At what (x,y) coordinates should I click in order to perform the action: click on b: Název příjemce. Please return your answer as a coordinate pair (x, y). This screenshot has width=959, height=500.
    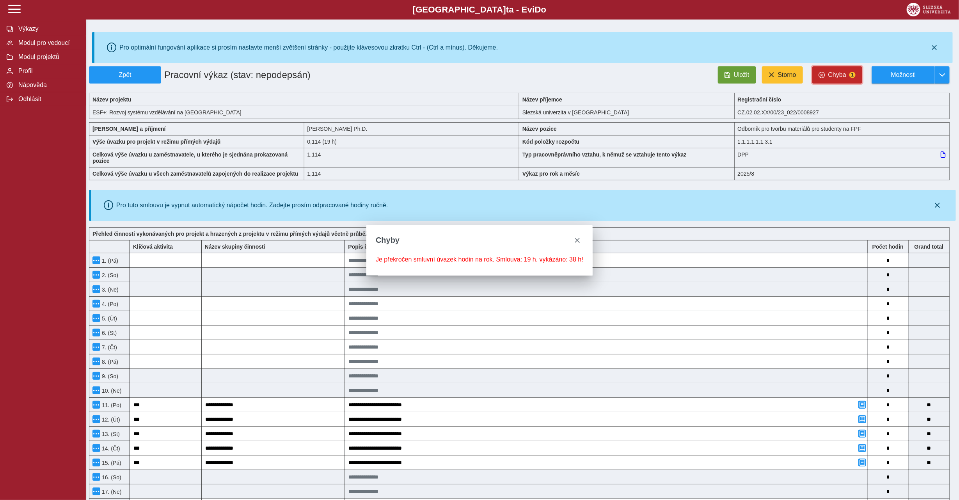
    Looking at the image, I should click on (542, 99).